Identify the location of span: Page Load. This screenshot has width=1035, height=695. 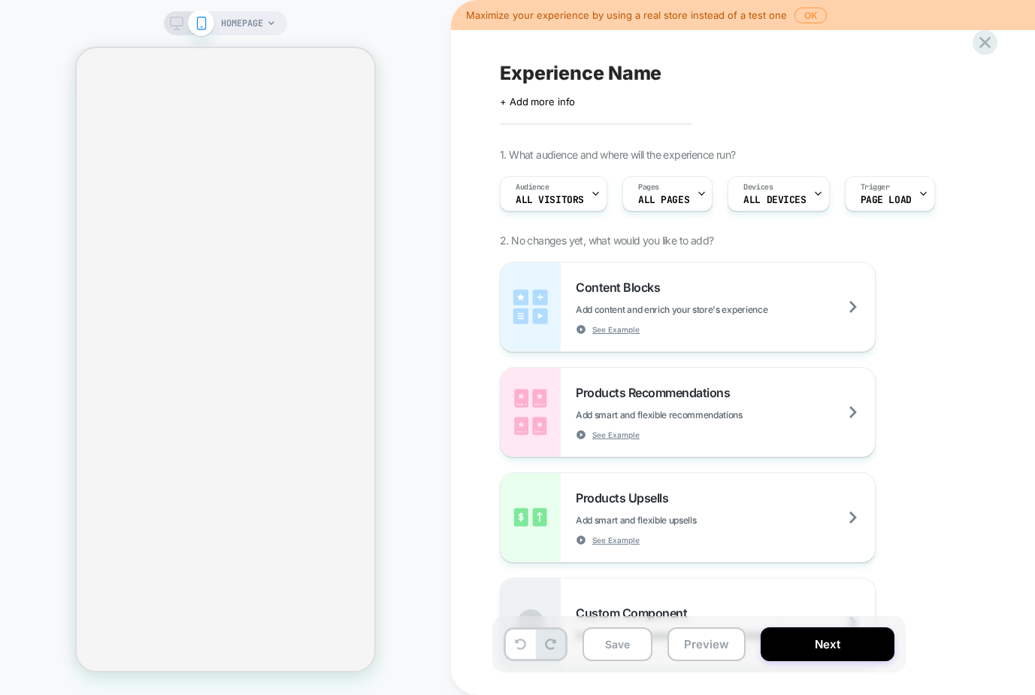
(887, 200).